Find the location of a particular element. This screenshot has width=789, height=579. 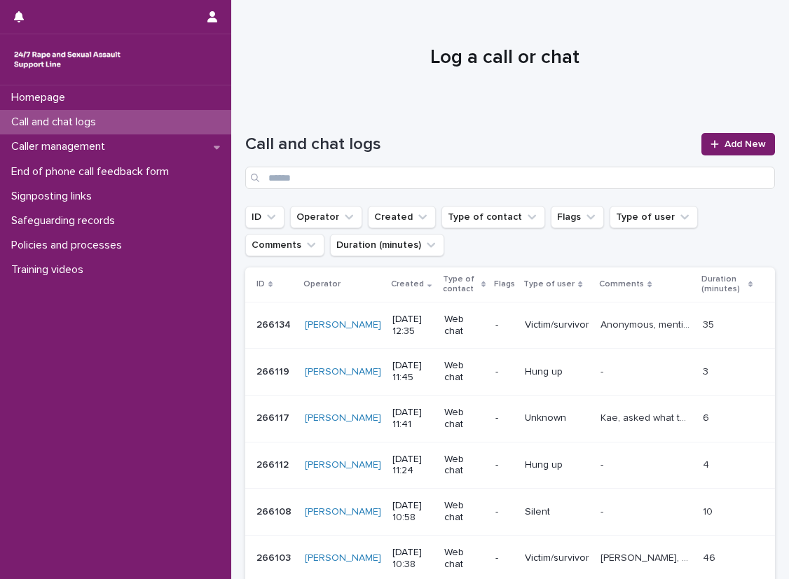

p: Flags is located at coordinates (504, 284).